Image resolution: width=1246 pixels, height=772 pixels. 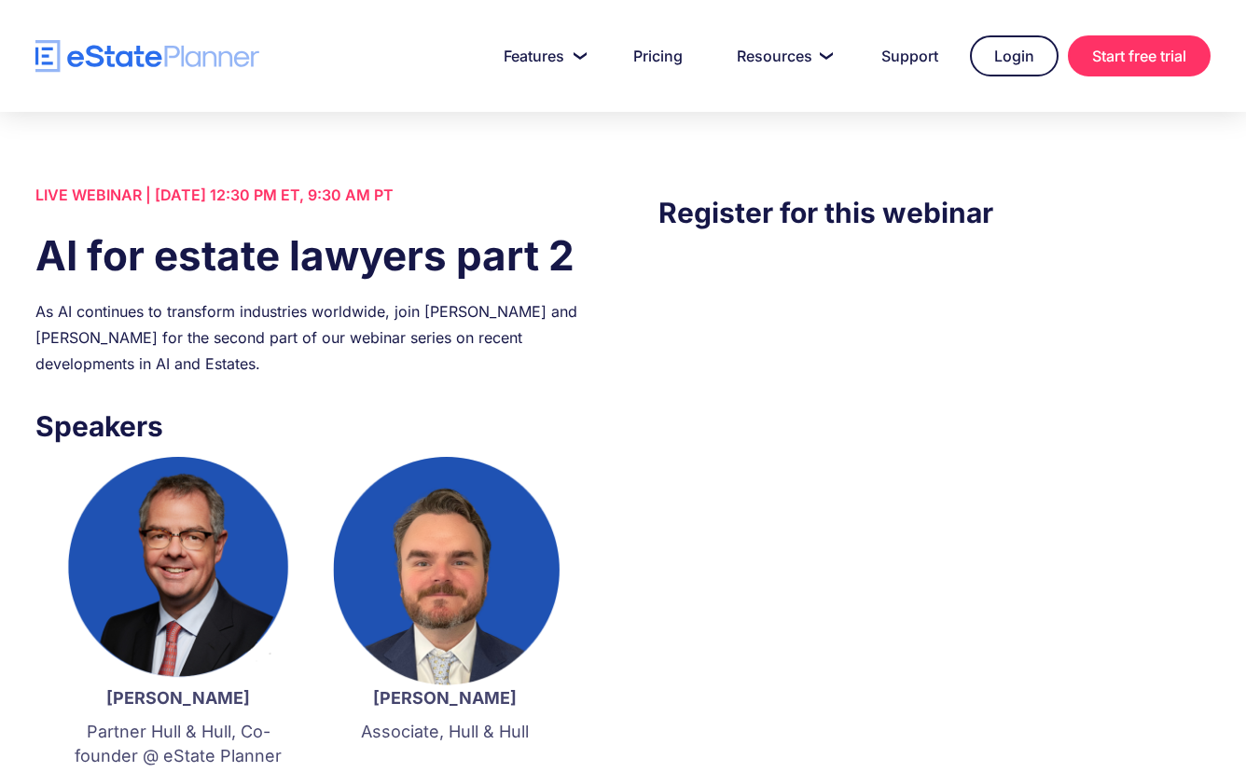 What do you see at coordinates (657, 56) in the screenshot?
I see `a: Pricing` at bounding box center [657, 56].